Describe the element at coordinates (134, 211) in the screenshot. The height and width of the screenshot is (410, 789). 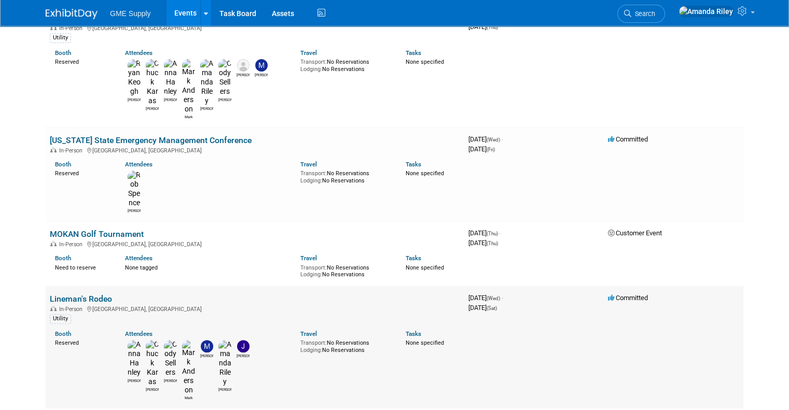
I see `div: Rob Spence` at that location.